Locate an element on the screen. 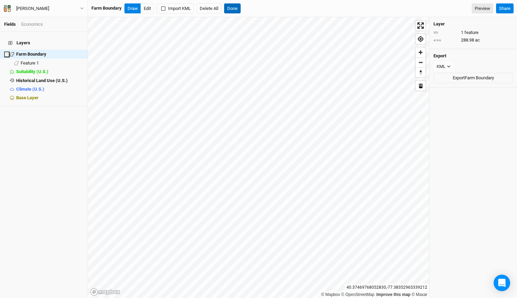 Image resolution: width=517 pixels, height=298 pixels. button: Zoom in is located at coordinates (420, 52).